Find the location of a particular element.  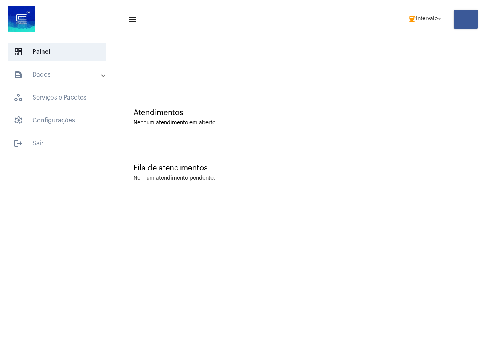

div: Nenhum atendimento em aberto. is located at coordinates (301, 123).